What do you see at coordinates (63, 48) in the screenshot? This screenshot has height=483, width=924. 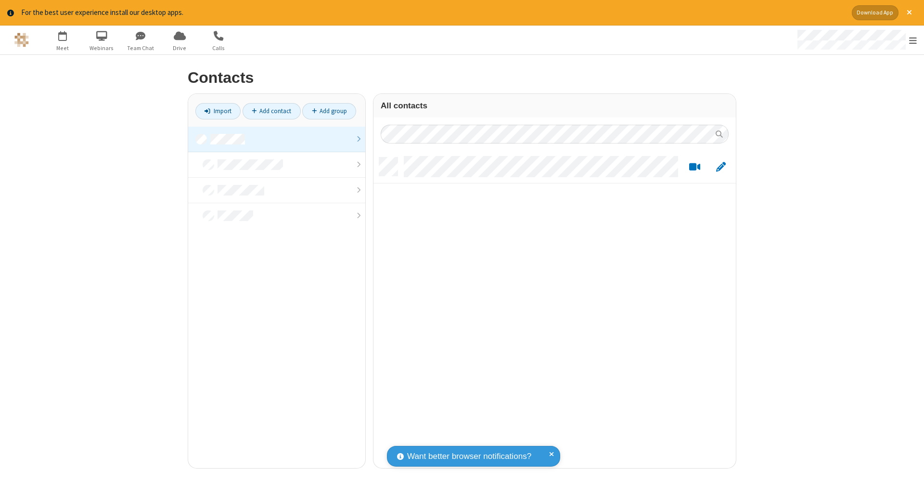 I see `span: Meet` at bounding box center [63, 48].